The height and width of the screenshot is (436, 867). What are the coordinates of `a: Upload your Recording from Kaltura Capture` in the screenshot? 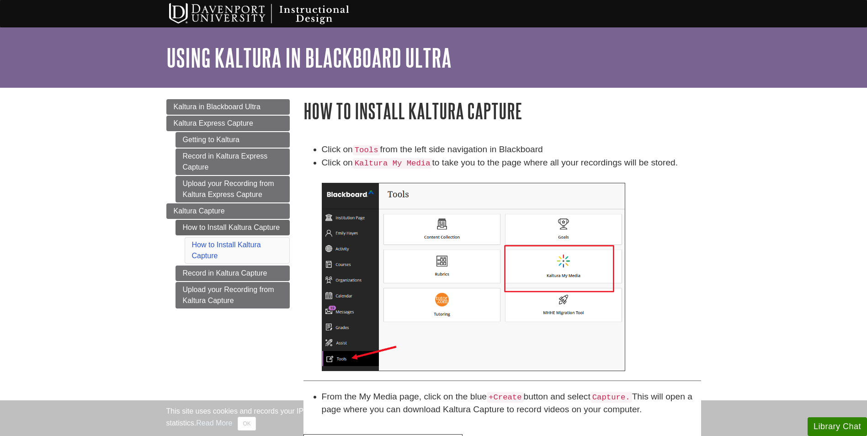 It's located at (233, 295).